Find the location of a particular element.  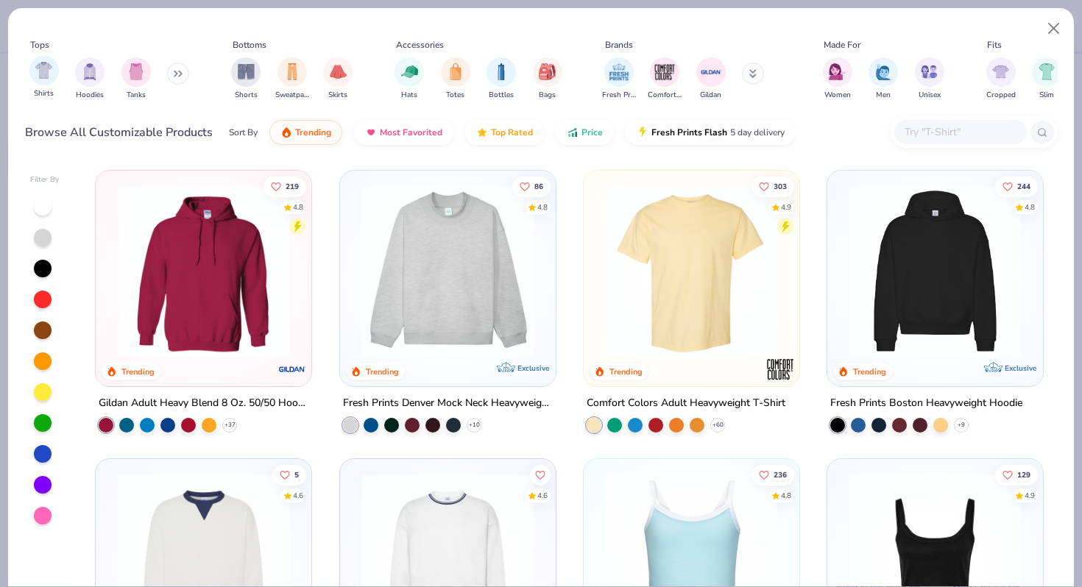

img: Unisex Image is located at coordinates (929, 71).